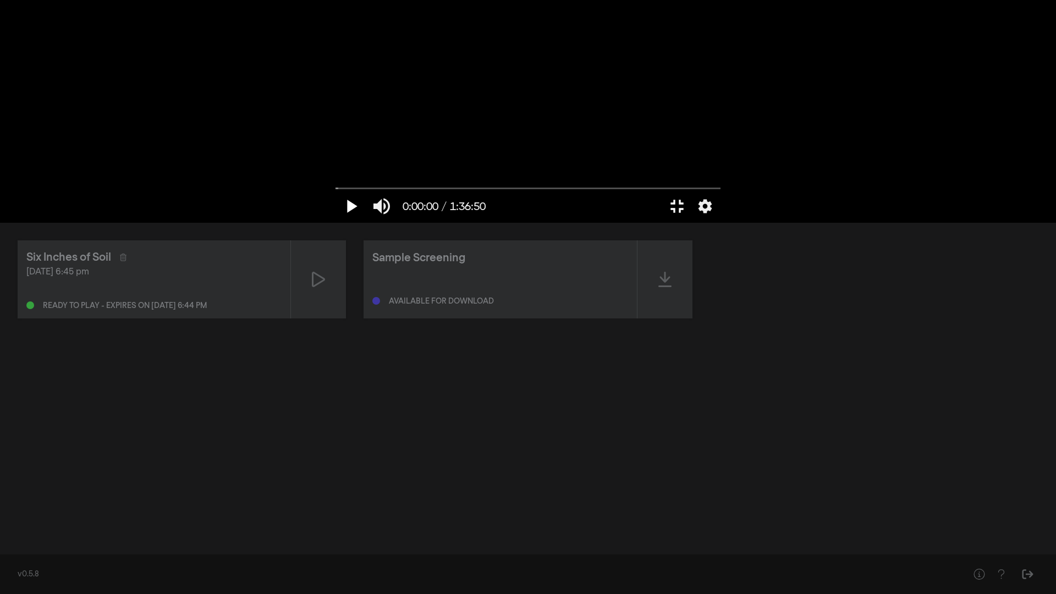 This screenshot has width=1056, height=594. I want to click on button: 0:00:00 / 1:36:50, so click(444, 206).